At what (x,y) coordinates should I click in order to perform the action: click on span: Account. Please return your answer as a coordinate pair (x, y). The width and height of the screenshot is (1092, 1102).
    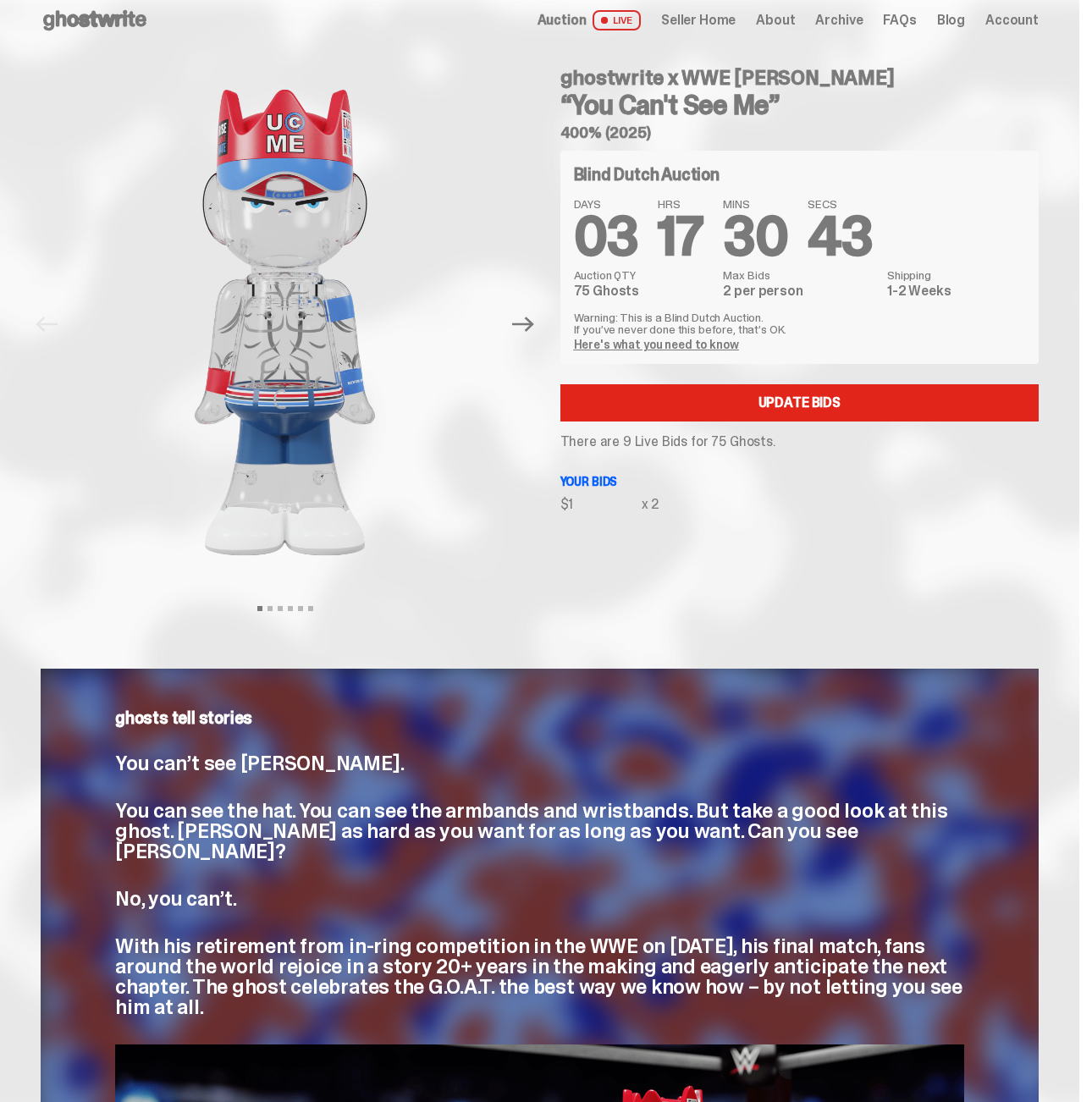
    Looking at the image, I should click on (1011, 20).